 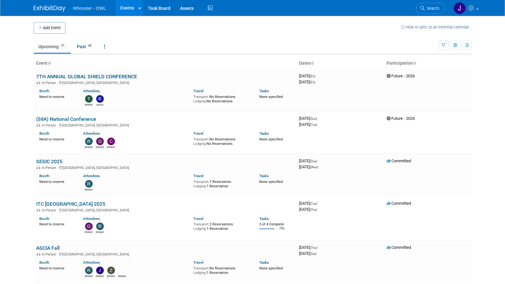 I want to click on span: (Wed), so click(x=314, y=167).